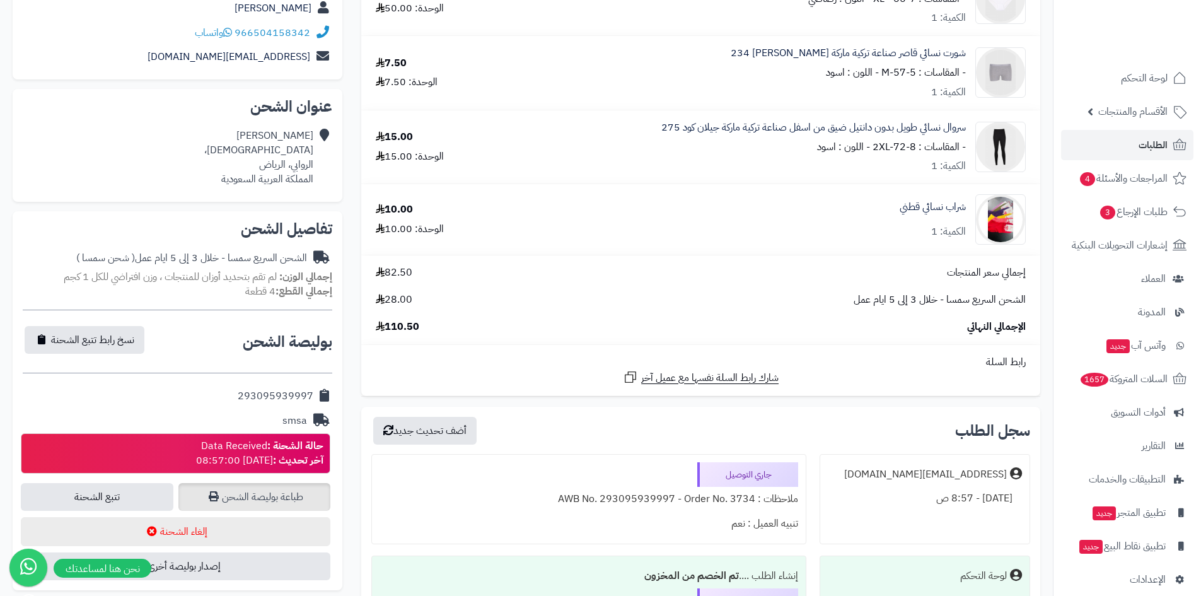 Image resolution: width=1201 pixels, height=596 pixels. What do you see at coordinates (1121, 546) in the screenshot?
I see `span: تطبيق نقاط البيع` at bounding box center [1121, 546].